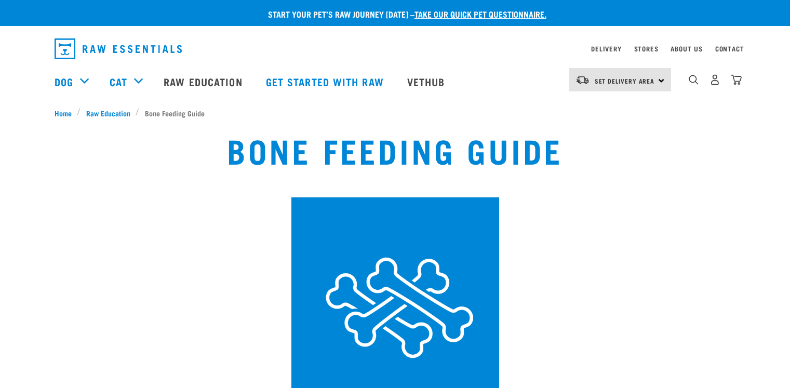 This screenshot has width=790, height=388. What do you see at coordinates (715, 80) in the screenshot?
I see `img: user.png` at bounding box center [715, 80].